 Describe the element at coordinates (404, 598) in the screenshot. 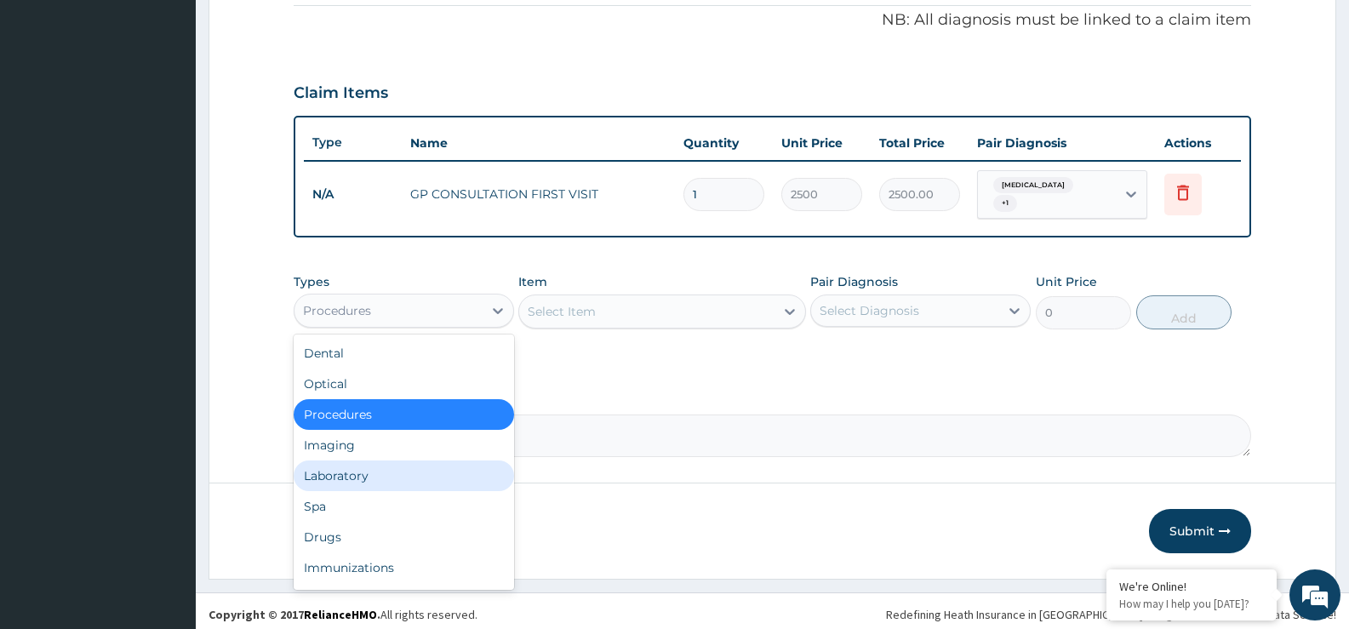

I see `div: Others` at that location.